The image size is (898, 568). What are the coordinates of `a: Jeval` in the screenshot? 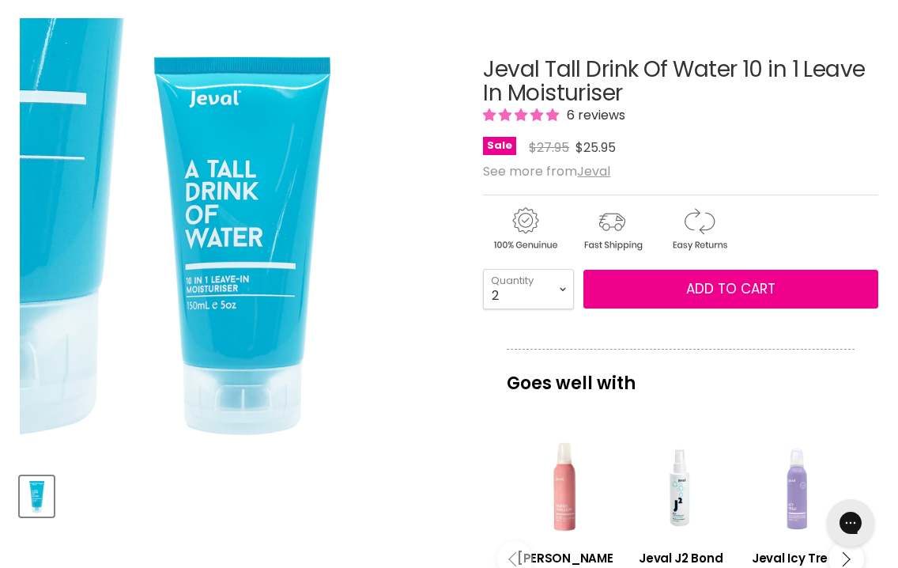 It's located at (594, 171).